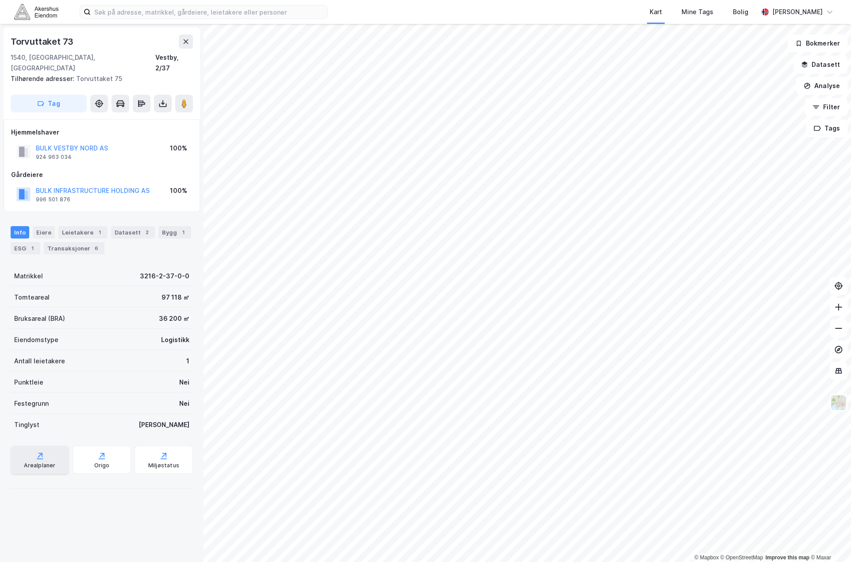 Image resolution: width=851 pixels, height=562 pixels. Describe the element at coordinates (36, 12) in the screenshot. I see `img: akershus-eiendom-logo.9091f326c980b4bce74ccdd9f866810c.svg` at that location.